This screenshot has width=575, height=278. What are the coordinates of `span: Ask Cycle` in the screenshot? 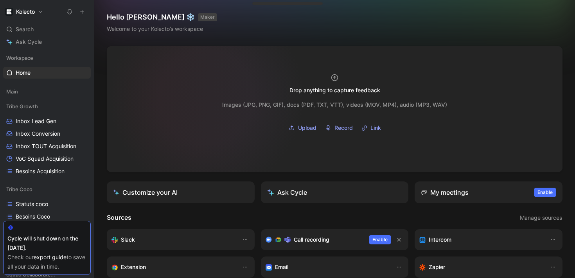 It's located at (29, 42).